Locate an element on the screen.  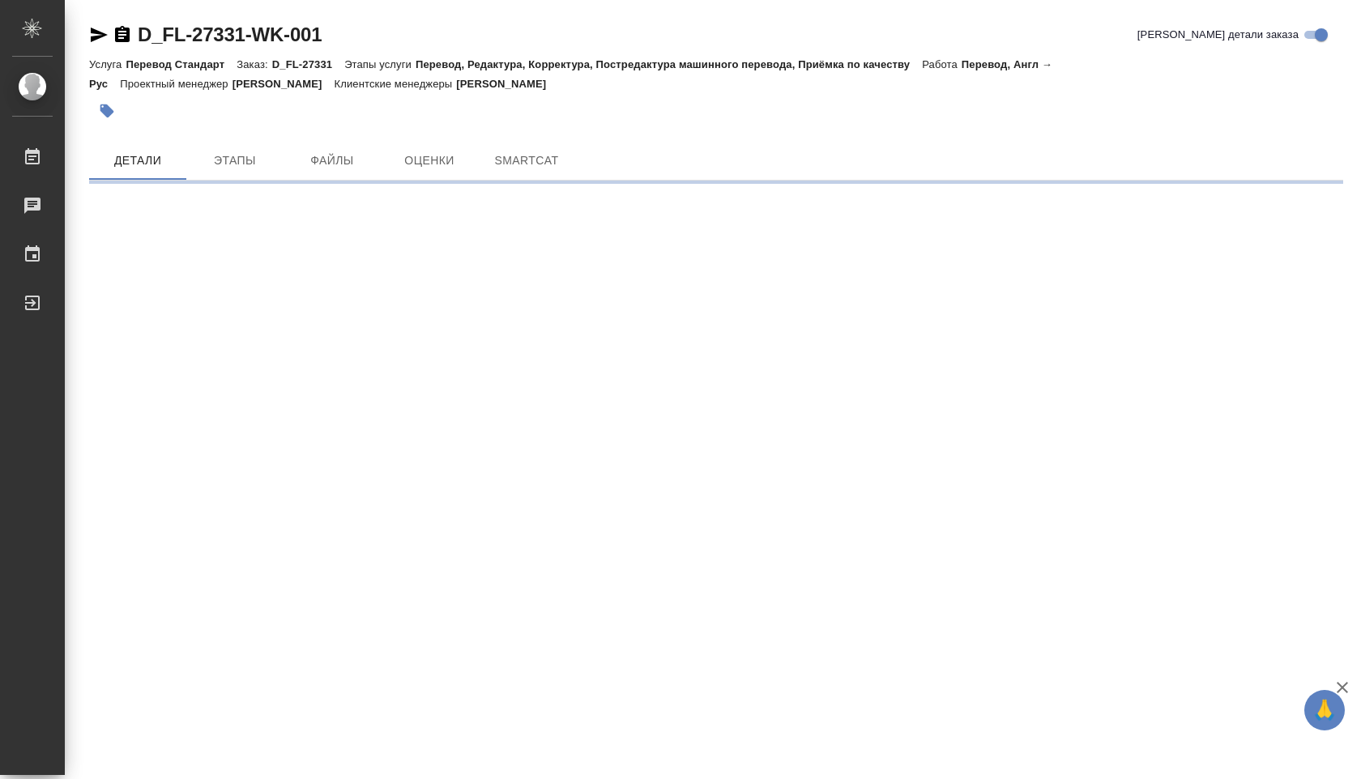
button: Скопировать ссылку is located at coordinates (122, 35).